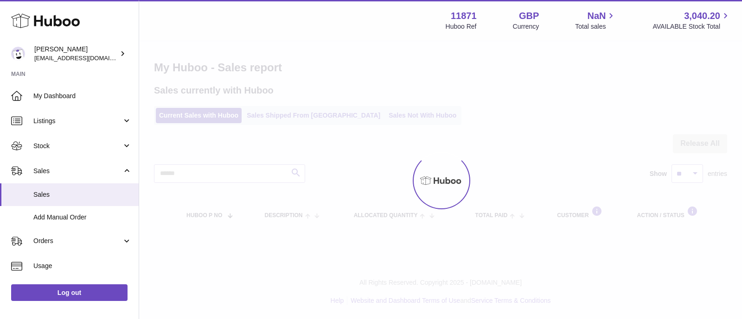 Image resolution: width=742 pixels, height=319 pixels. Describe the element at coordinates (596, 16) in the screenshot. I see `span: NaN` at that location.